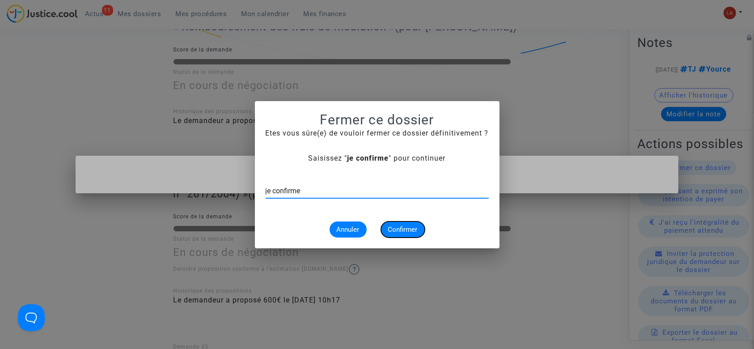 This screenshot has height=349, width=754. Describe the element at coordinates (377, 120) in the screenshot. I see `h1: Fermer ce dossier` at that location.